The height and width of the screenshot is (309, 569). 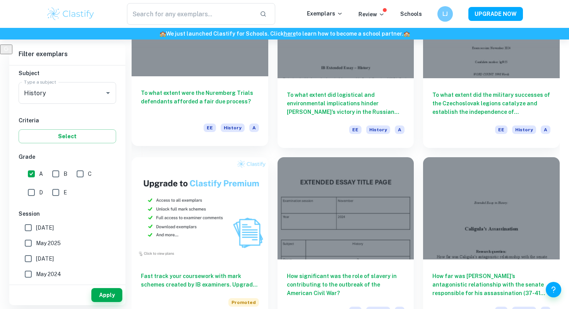 I want to click on button: Help and Feedback, so click(x=553, y=289).